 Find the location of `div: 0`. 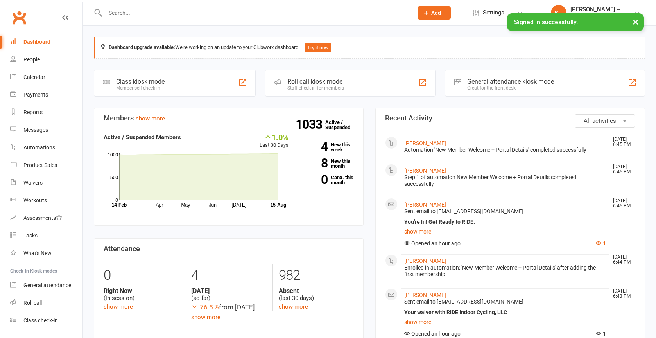

div: 0 is located at coordinates (141, 275).